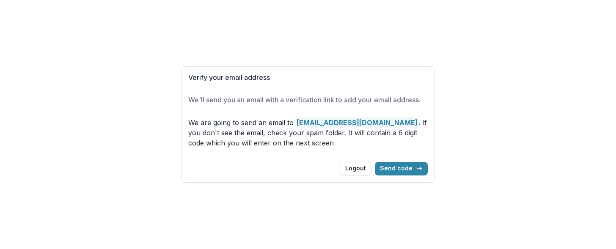 The height and width of the screenshot is (249, 616). I want to click on button: Send code, so click(401, 169).